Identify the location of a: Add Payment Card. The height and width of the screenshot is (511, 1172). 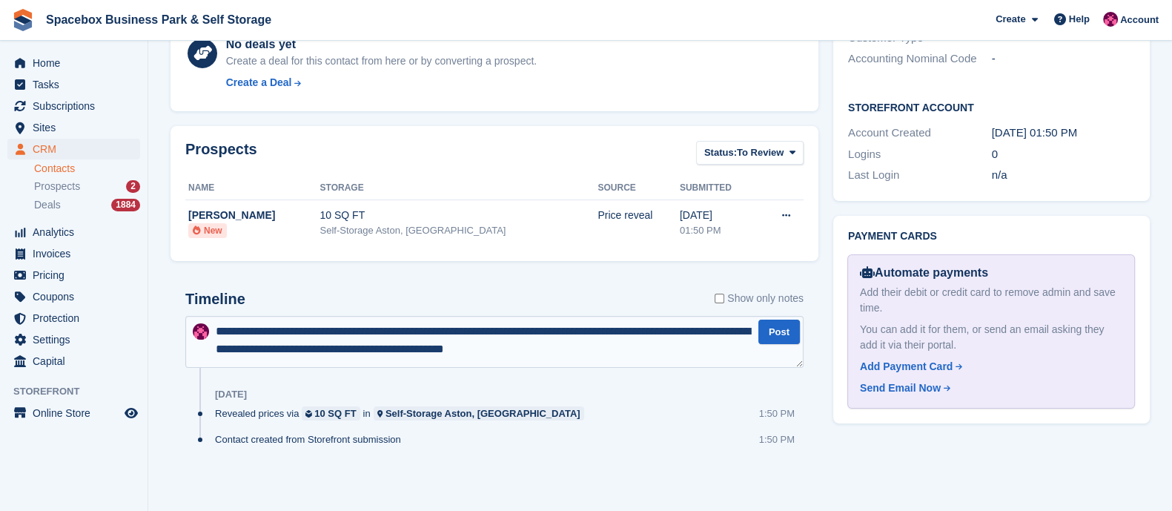
(988, 366).